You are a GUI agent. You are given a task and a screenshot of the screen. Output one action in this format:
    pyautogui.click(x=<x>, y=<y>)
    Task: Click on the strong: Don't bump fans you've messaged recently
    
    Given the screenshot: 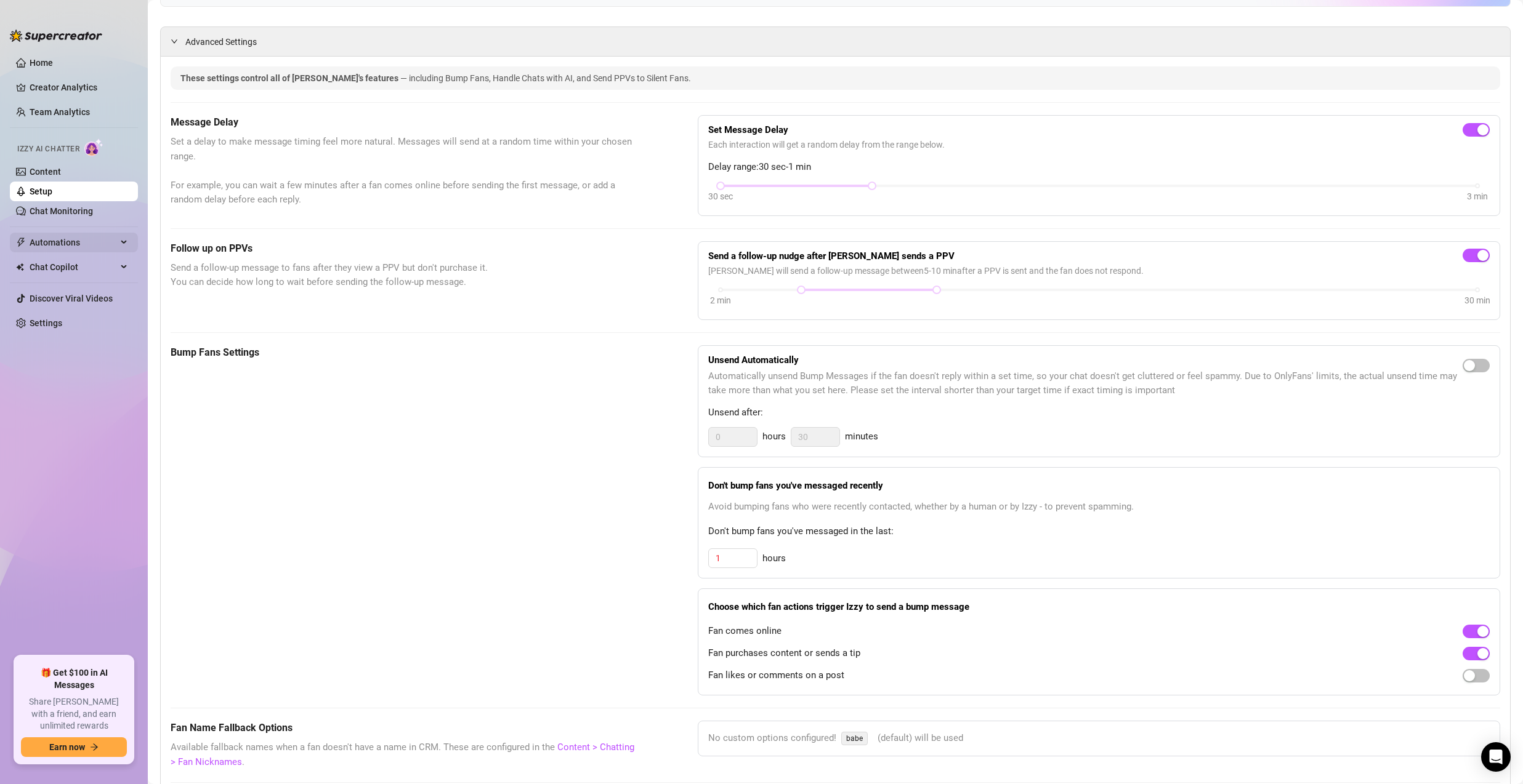 What is the action you would take?
    pyautogui.click(x=796, y=486)
    